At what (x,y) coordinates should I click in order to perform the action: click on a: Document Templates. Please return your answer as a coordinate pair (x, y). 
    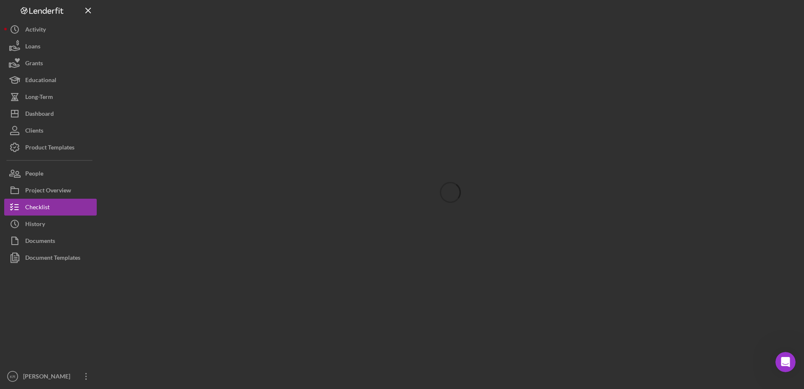
    Looking at the image, I should click on (50, 258).